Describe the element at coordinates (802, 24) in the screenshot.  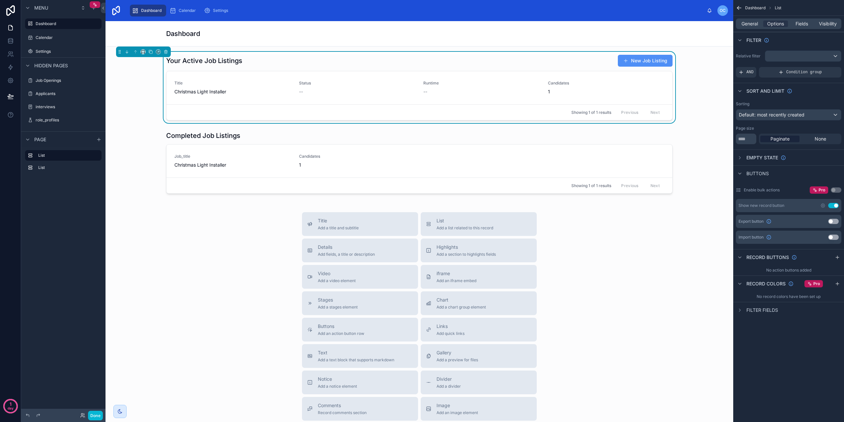
I see `span: Fields` at that location.